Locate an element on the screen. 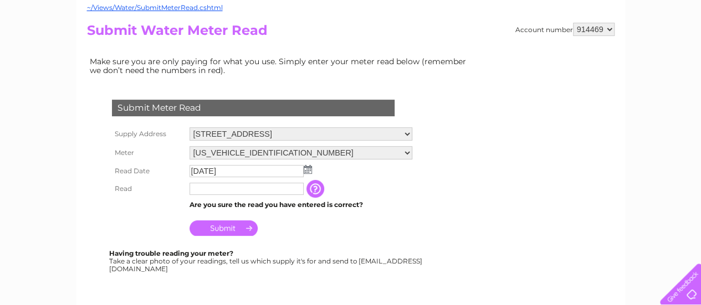 This screenshot has width=701, height=305. a: Blog is located at coordinates (612, 51).